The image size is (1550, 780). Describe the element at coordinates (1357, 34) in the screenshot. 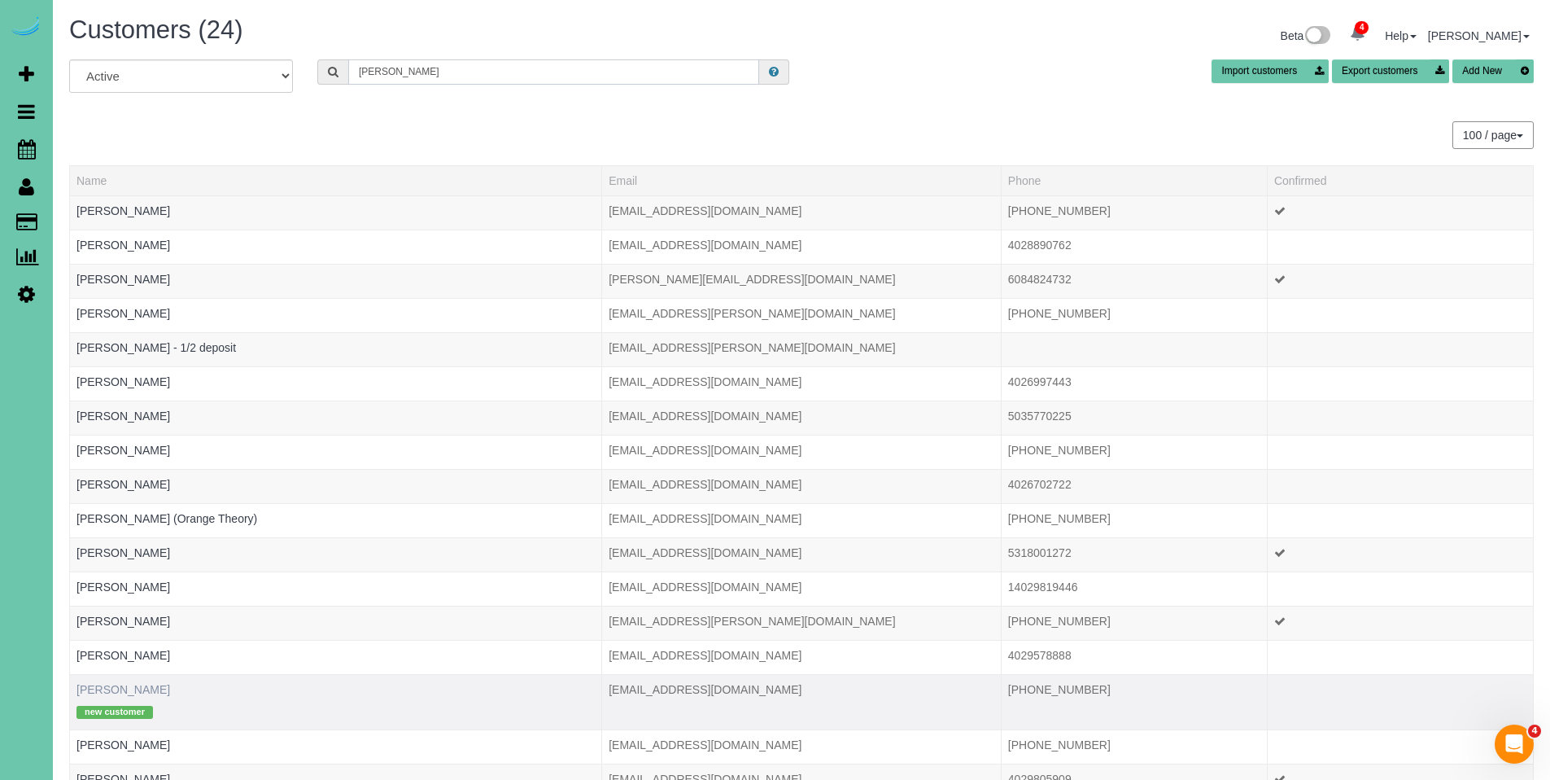

I see `a: 4` at that location.